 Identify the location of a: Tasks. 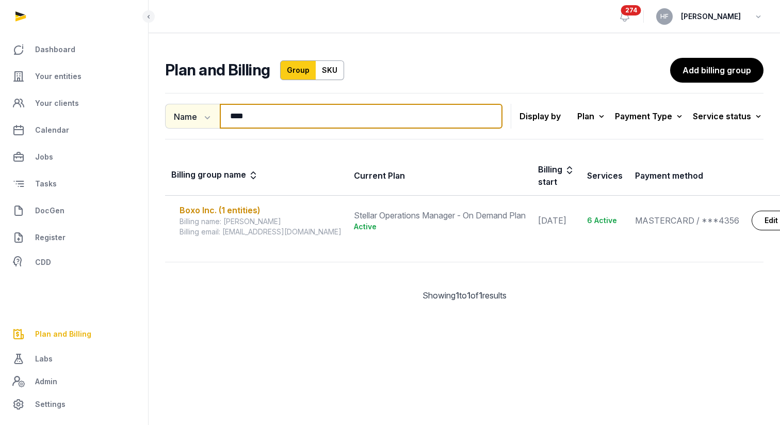
(74, 184).